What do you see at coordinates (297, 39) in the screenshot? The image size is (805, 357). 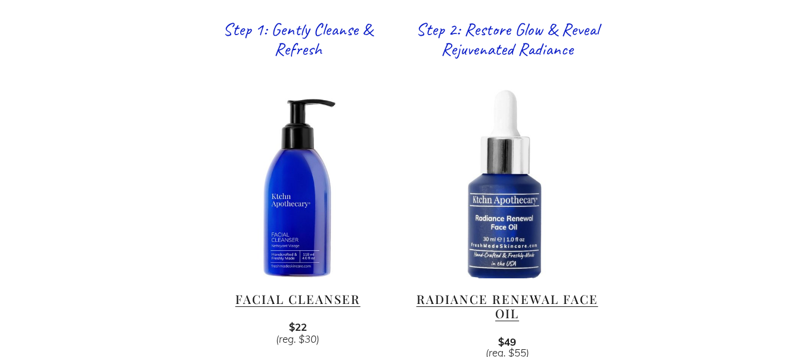 I see `a: Step 1: Gently Cleanse & Refresh` at bounding box center [297, 39].